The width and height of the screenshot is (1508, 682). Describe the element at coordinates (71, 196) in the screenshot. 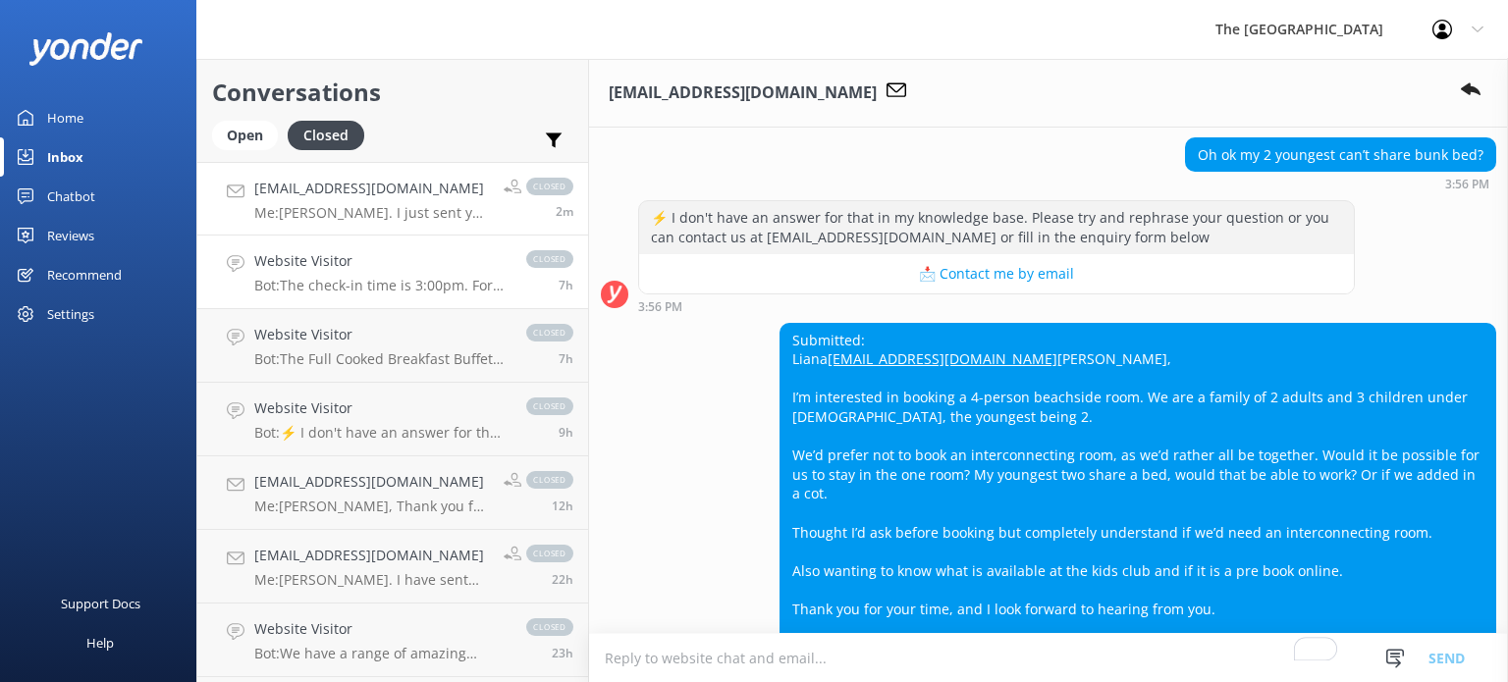

I see `div: Chatbot` at that location.